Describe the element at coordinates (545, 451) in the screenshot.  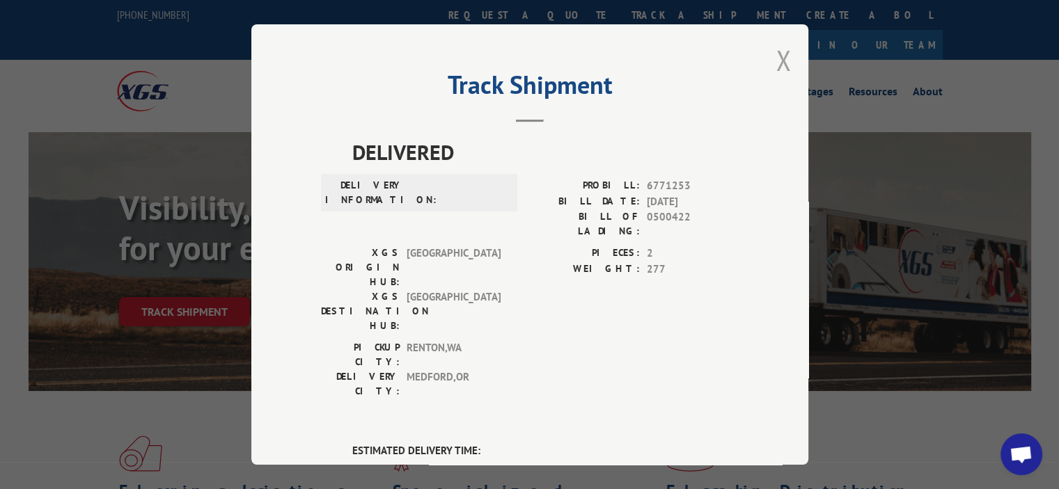
I see `label: ESTIMATED DELIVERY TIME:` at that location.